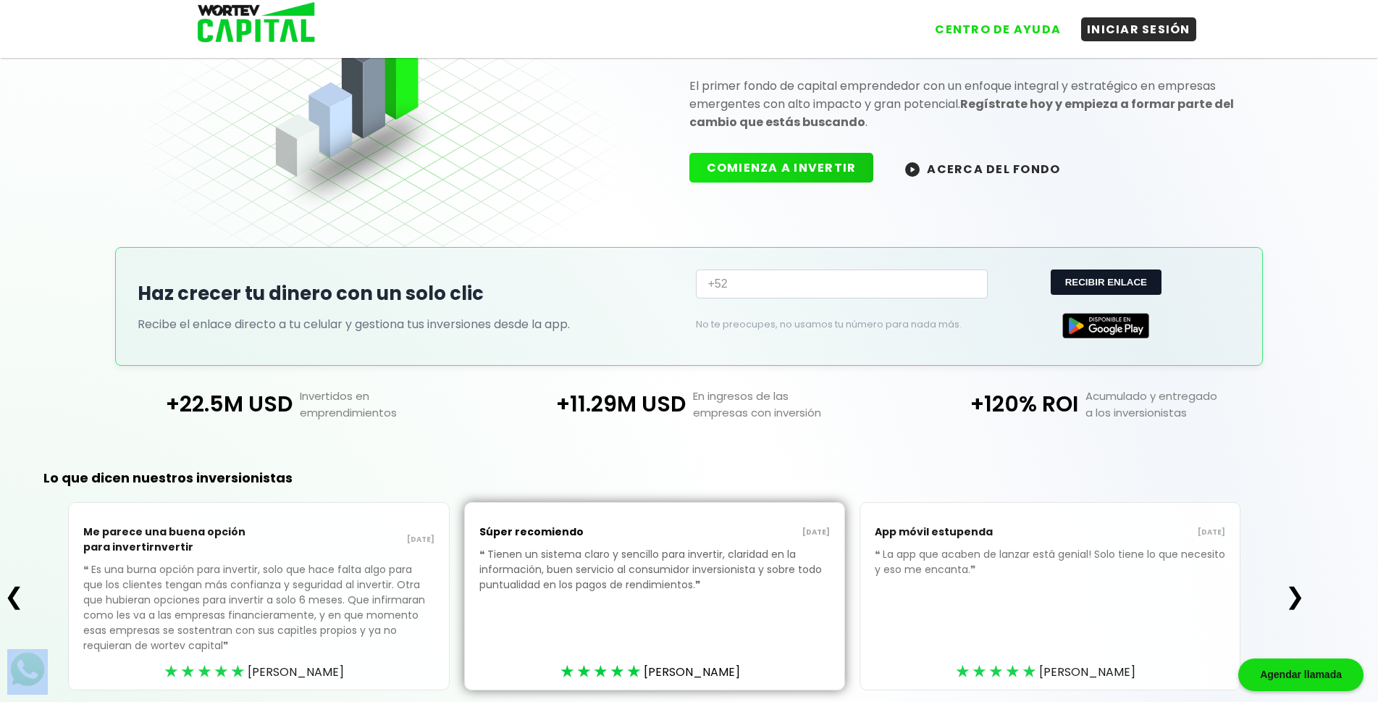 This screenshot has height=702, width=1378. I want to click on p: La app que acaben de lanzar está genial! Solo tiene lo que necesito y eso me encanta., so click(1050, 573).